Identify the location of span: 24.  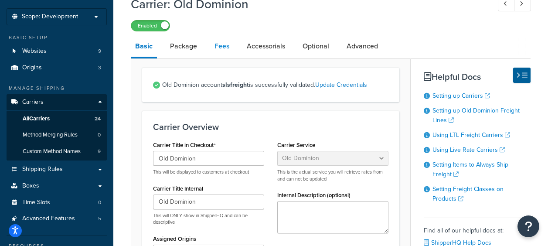
(98, 119).